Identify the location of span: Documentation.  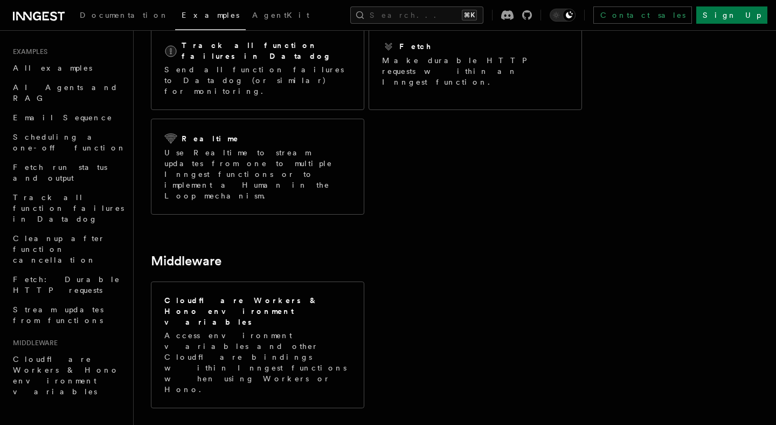
(124, 15).